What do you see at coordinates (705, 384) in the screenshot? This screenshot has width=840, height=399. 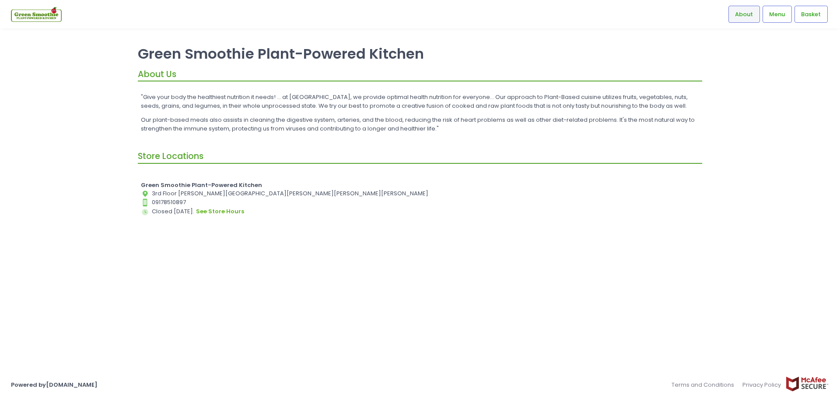 I see `a: Terms and Conditions` at bounding box center [705, 384].